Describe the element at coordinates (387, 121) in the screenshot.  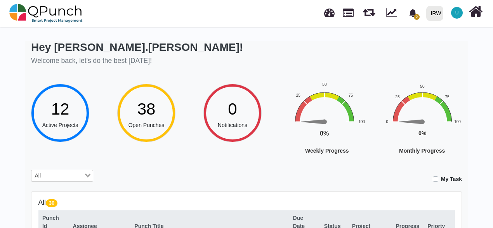
I see `text: 0` at that location.